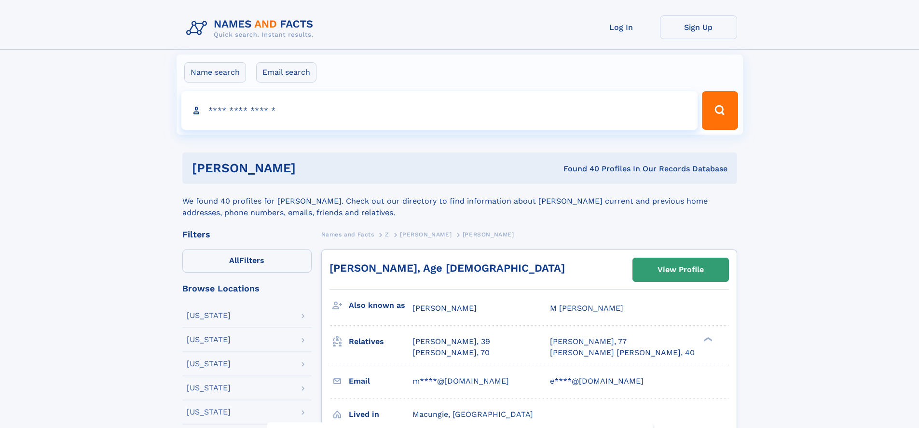  What do you see at coordinates (234, 260) in the screenshot?
I see `span: All` at bounding box center [234, 260].